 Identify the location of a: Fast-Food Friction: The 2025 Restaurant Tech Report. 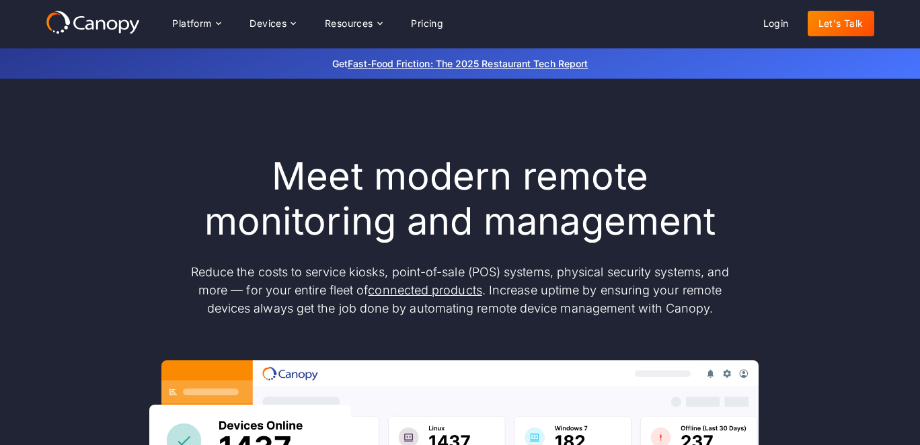
(467, 63).